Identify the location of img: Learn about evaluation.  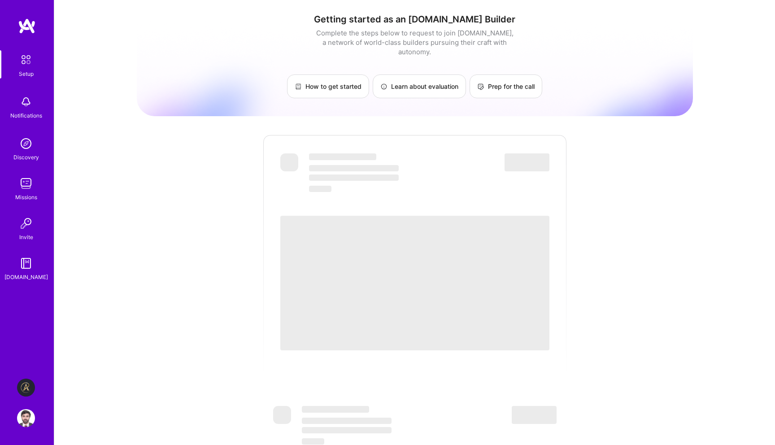
(384, 87).